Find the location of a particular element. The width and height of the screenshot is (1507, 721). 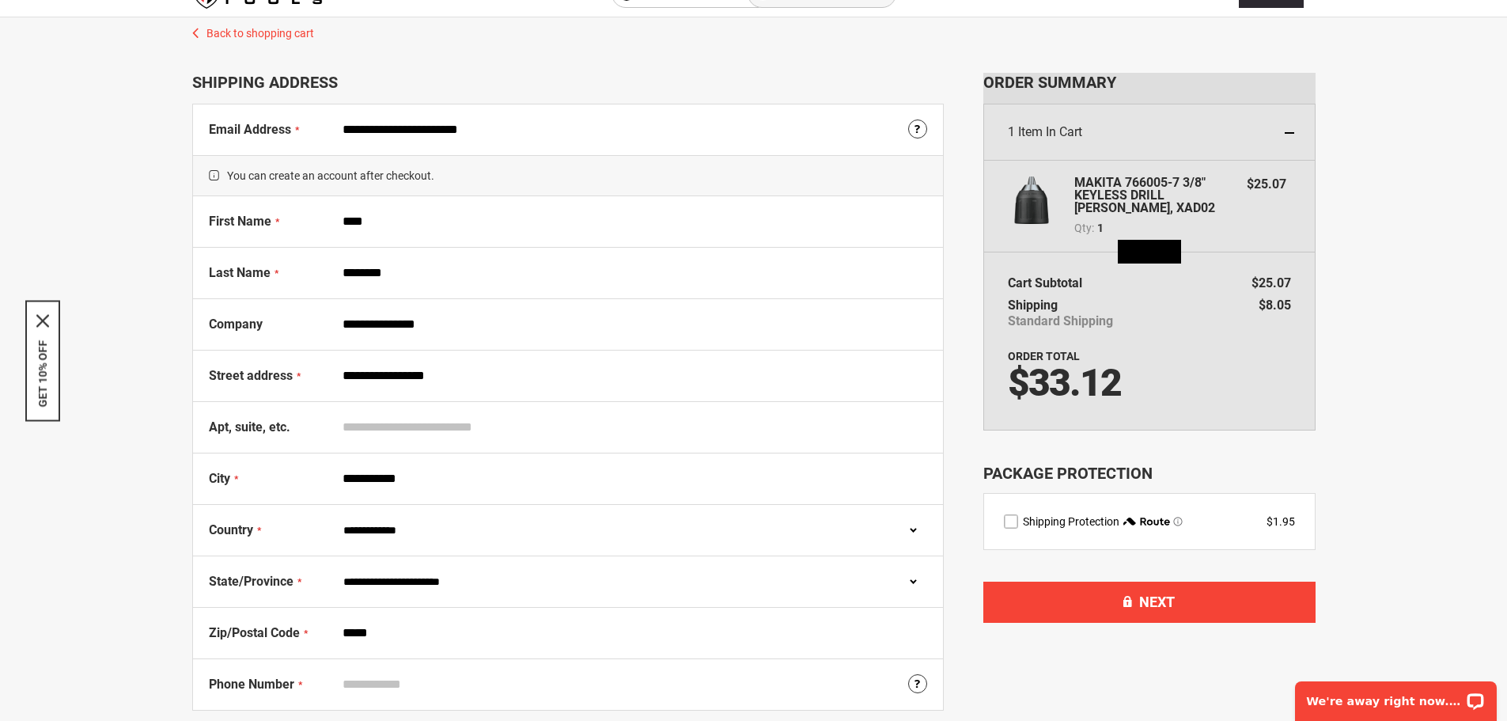

span: Street address is located at coordinates (251, 375).